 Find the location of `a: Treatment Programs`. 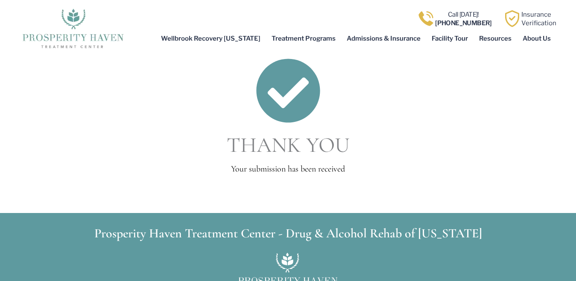

a: Treatment Programs is located at coordinates (304, 38).